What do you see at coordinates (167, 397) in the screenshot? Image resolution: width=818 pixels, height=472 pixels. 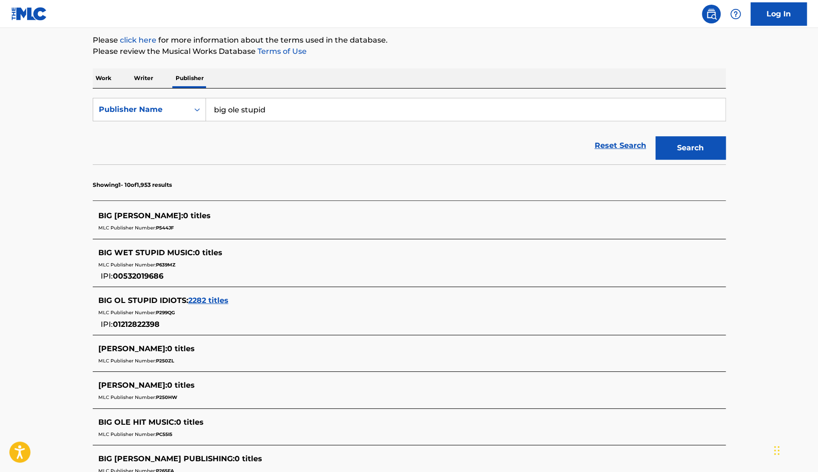 I see `span: P250HW` at bounding box center [167, 397].